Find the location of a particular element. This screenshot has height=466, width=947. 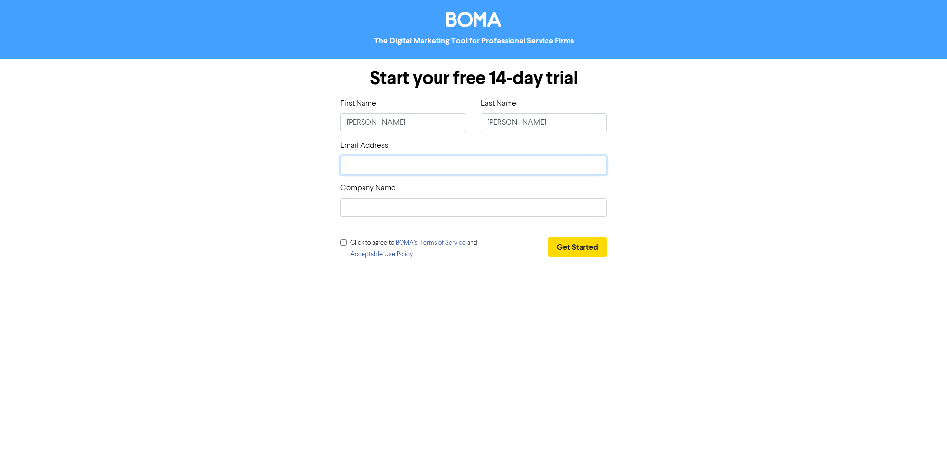

a: BOMA’s Terms of Service is located at coordinates (431, 243).